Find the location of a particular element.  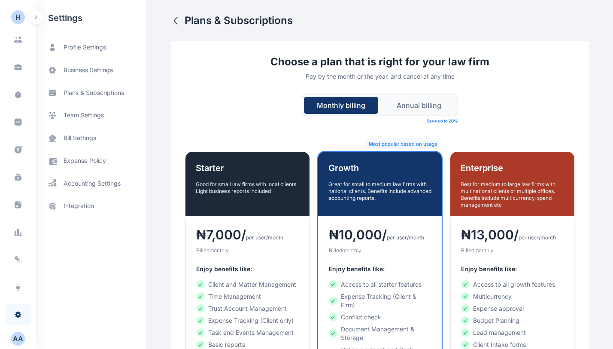

span: integration is located at coordinates (79, 206).